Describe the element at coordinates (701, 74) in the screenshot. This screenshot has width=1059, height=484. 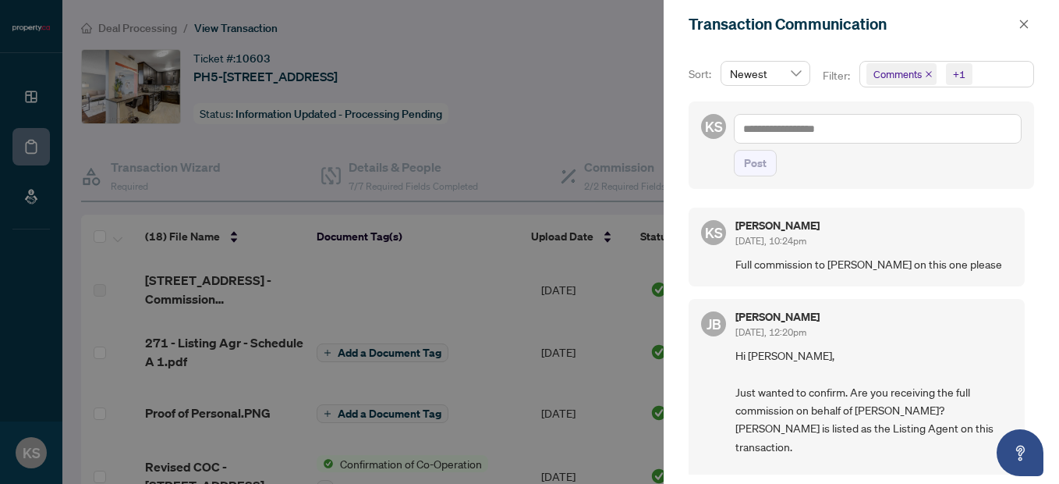
I see `p: Sort:` at that location.